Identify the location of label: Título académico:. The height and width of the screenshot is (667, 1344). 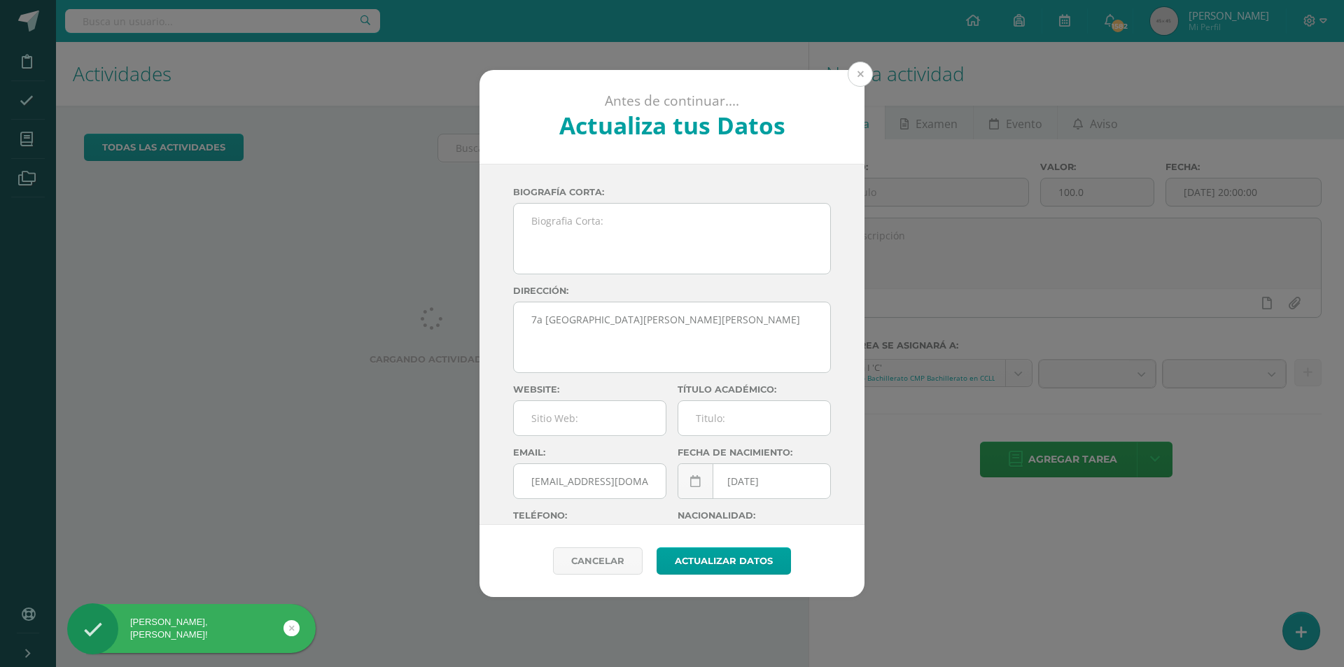
(754, 389).